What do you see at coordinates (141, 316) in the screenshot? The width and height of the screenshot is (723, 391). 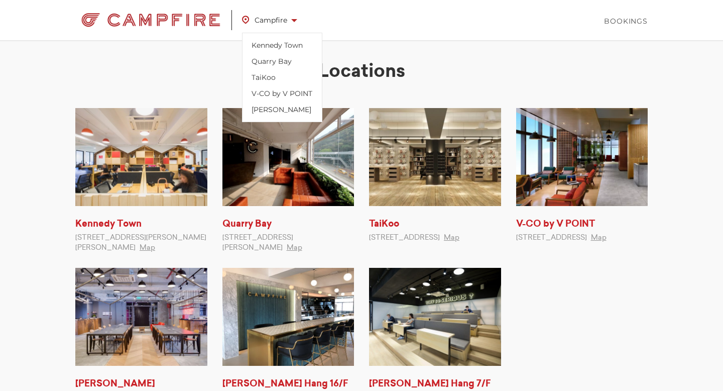 I see `img: Wong Chuk Hang` at bounding box center [141, 316].